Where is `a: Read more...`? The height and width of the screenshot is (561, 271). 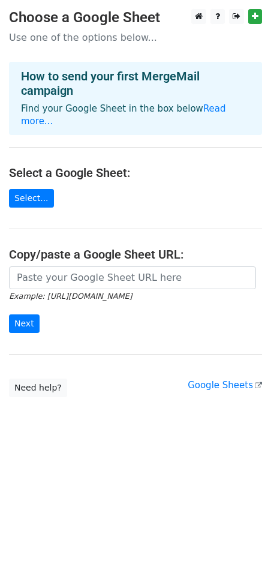
a: Read more... is located at coordinates (124, 115).